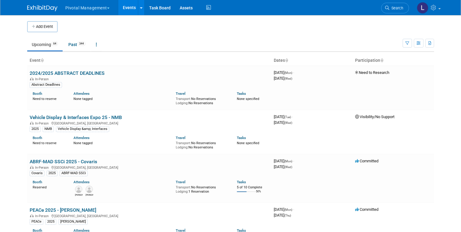 Image resolution: width=461 pixels, height=232 pixels. Describe the element at coordinates (372, 72) in the screenshot. I see `span: Need to Research` at that location.